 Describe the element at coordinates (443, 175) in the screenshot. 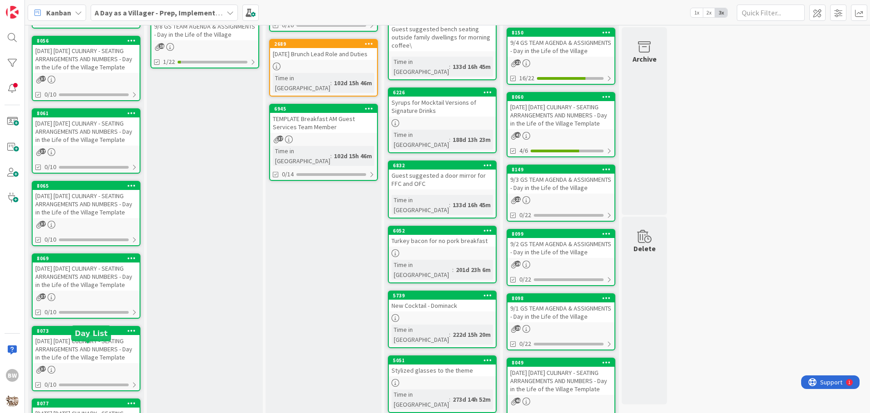

I see `div: 6832Guest suggested a door mirror for FFC and OFC` at that location.